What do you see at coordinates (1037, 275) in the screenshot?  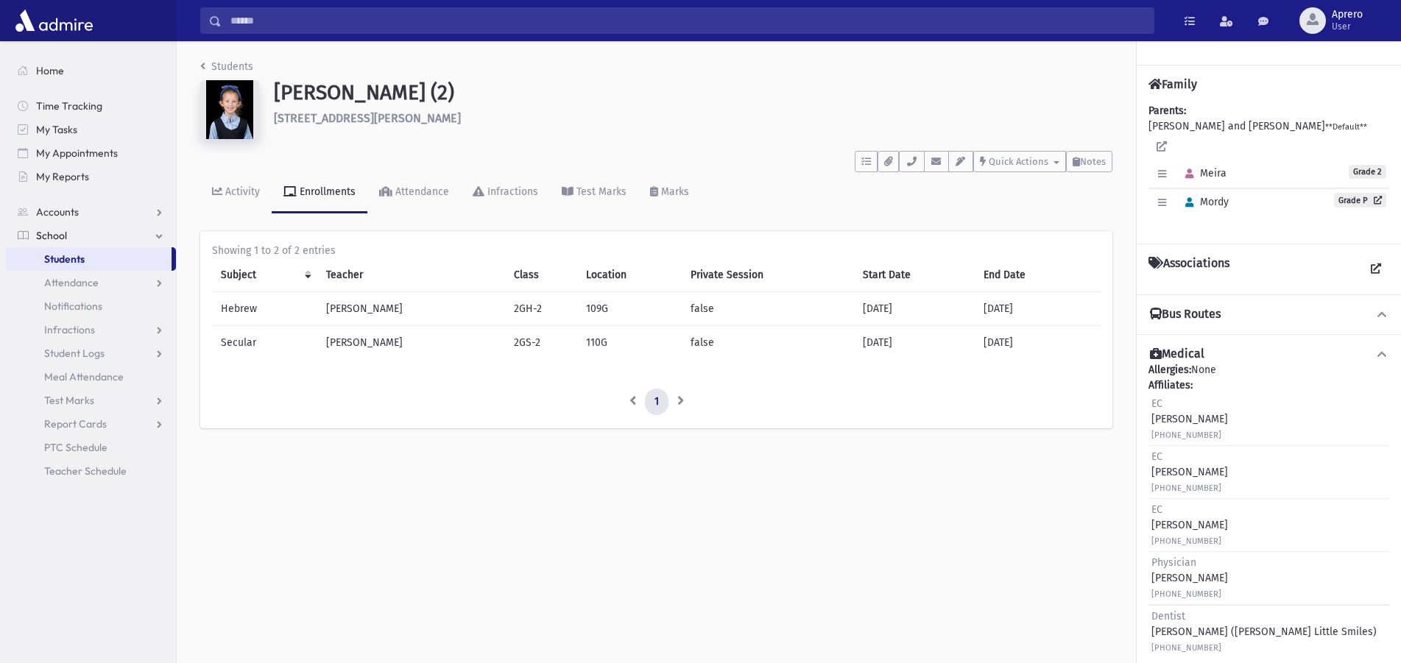 I see `th: End Date` at bounding box center [1037, 275].